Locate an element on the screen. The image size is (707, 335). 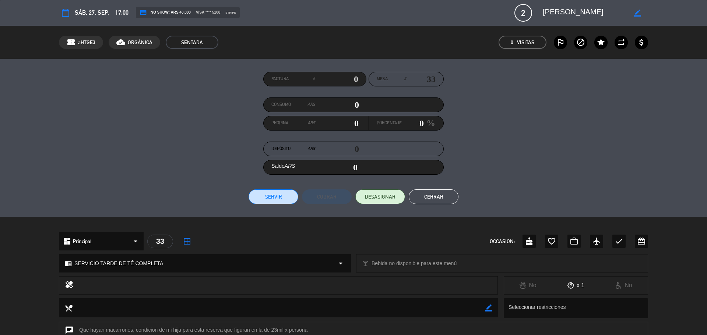
span: SENTADA is located at coordinates (192, 42).